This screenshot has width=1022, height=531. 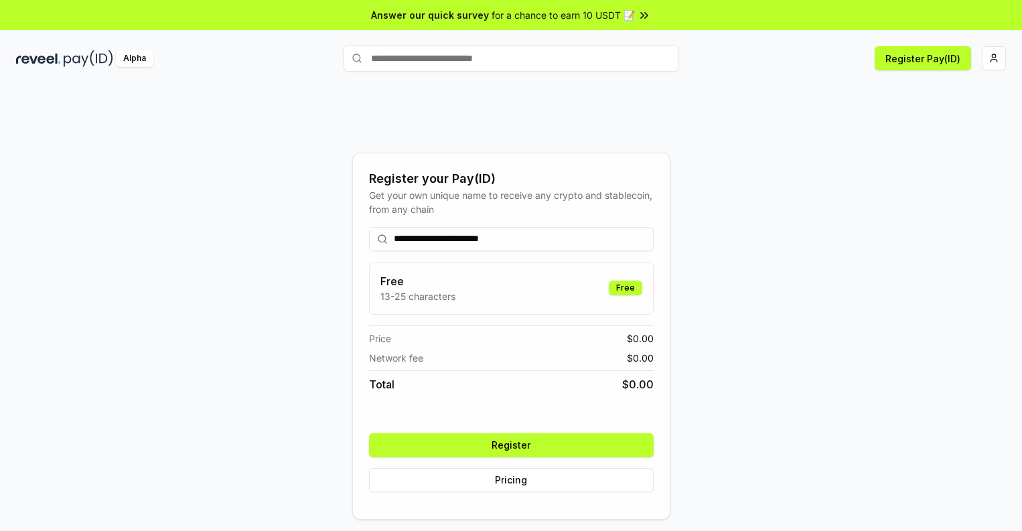 What do you see at coordinates (380, 338) in the screenshot?
I see `span: Price` at bounding box center [380, 338].